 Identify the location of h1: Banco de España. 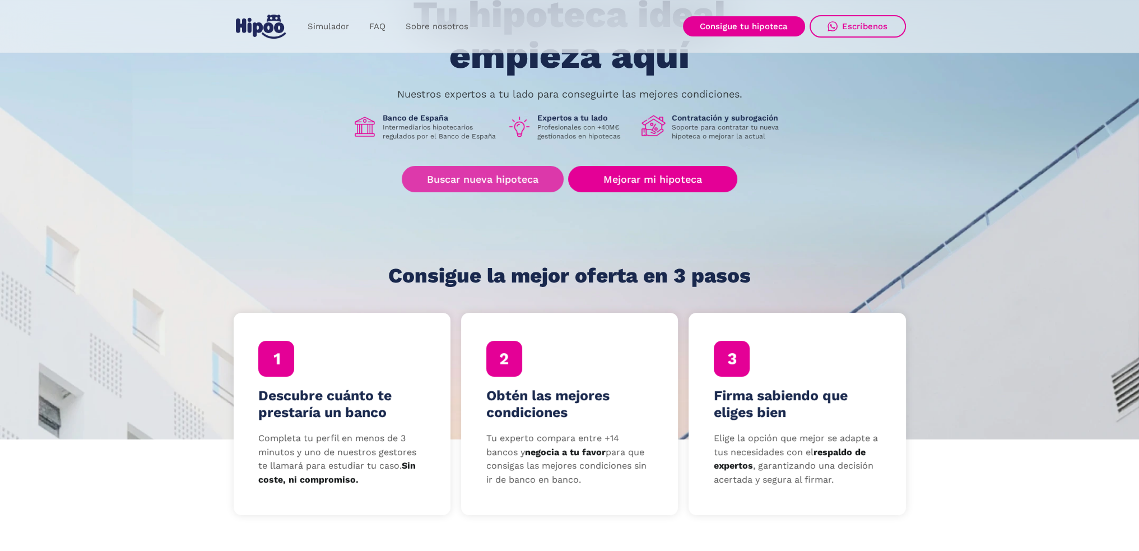
(440, 118).